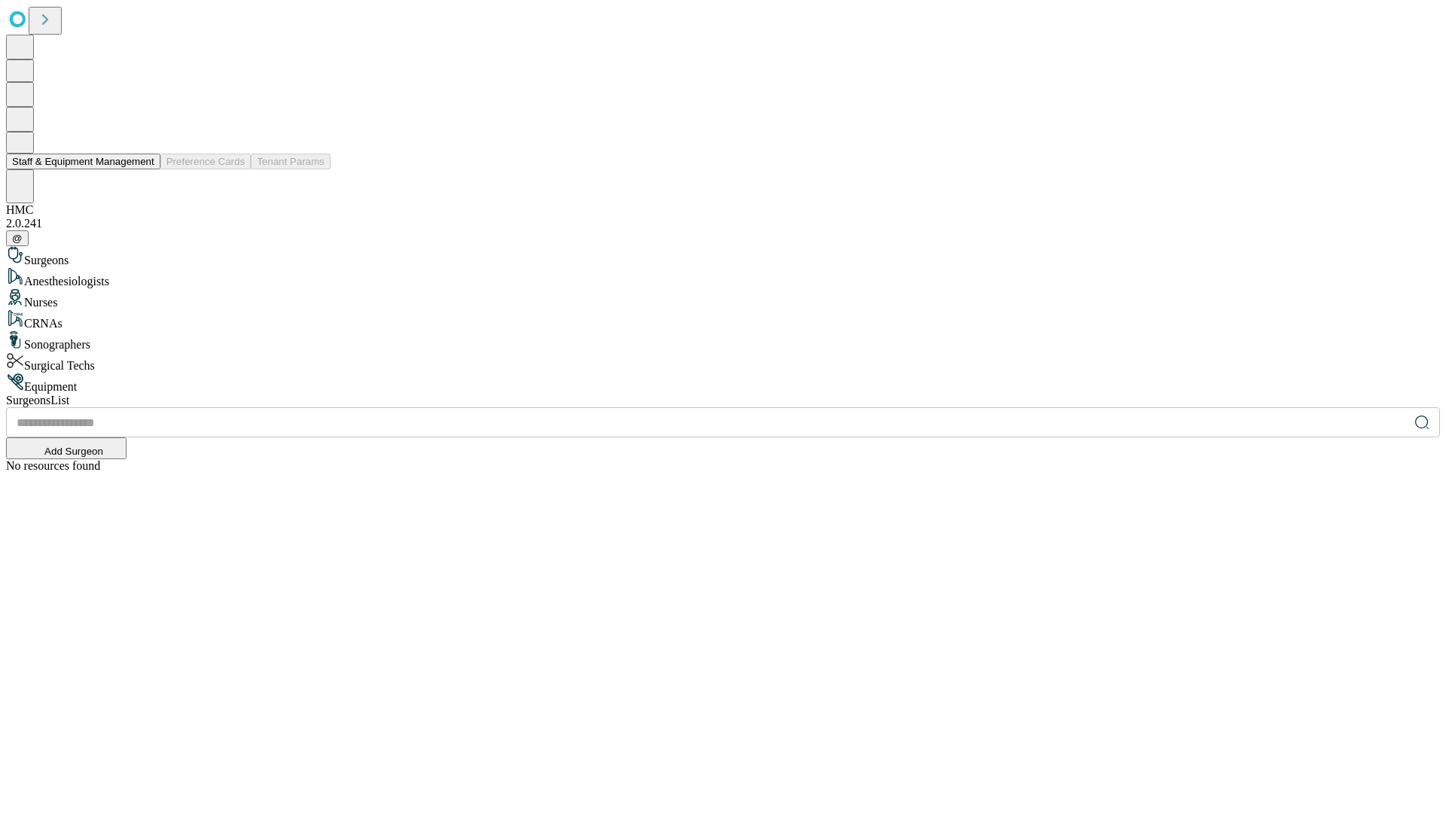 The width and height of the screenshot is (1446, 813). What do you see at coordinates (723, 362) in the screenshot?
I see `div: Surgical Techs` at bounding box center [723, 362].